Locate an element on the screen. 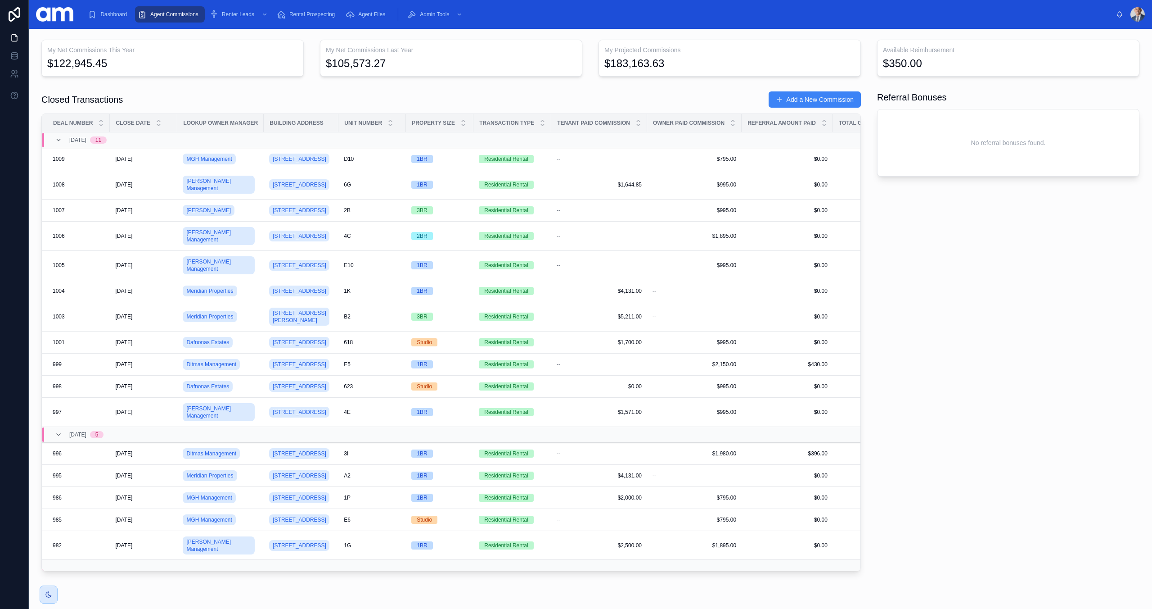 Image resolution: width=1152 pixels, height=609 pixels. span: 6G is located at coordinates (348, 185).